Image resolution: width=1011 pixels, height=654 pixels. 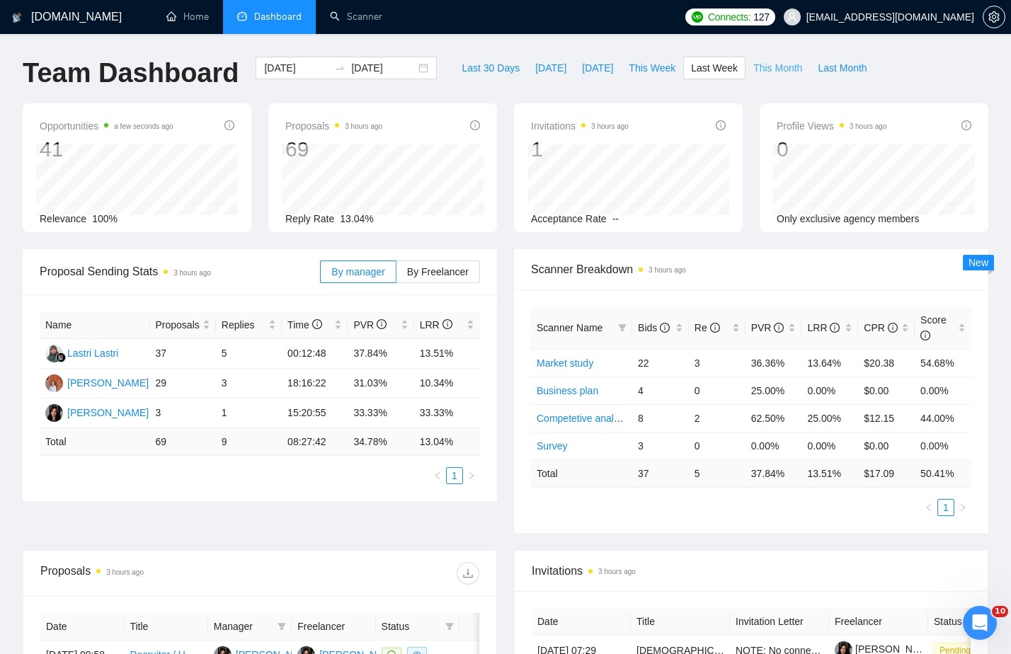 What do you see at coordinates (552, 446) in the screenshot?
I see `a: Survey` at bounding box center [552, 446].